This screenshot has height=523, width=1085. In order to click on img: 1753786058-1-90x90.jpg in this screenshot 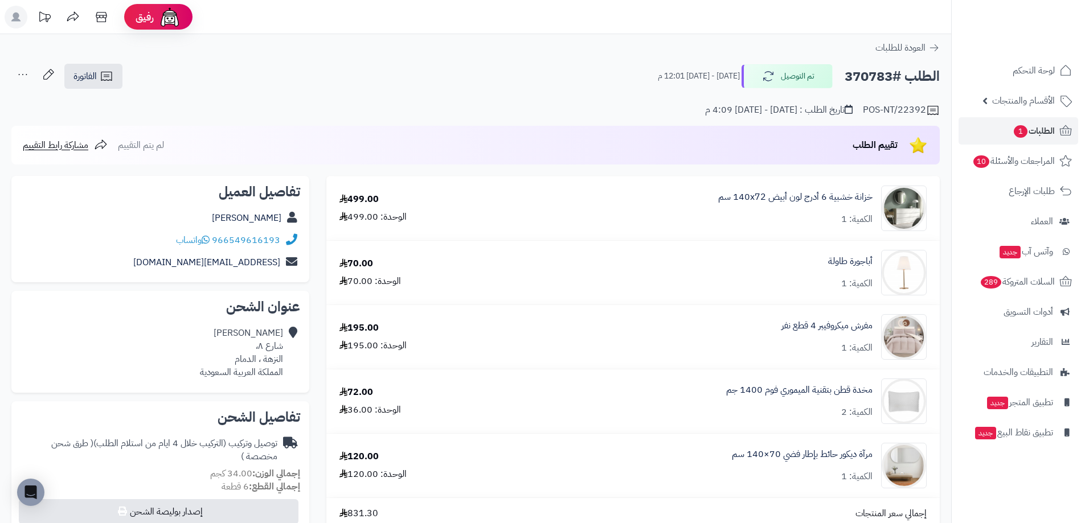, I will do `click(904, 466)`.